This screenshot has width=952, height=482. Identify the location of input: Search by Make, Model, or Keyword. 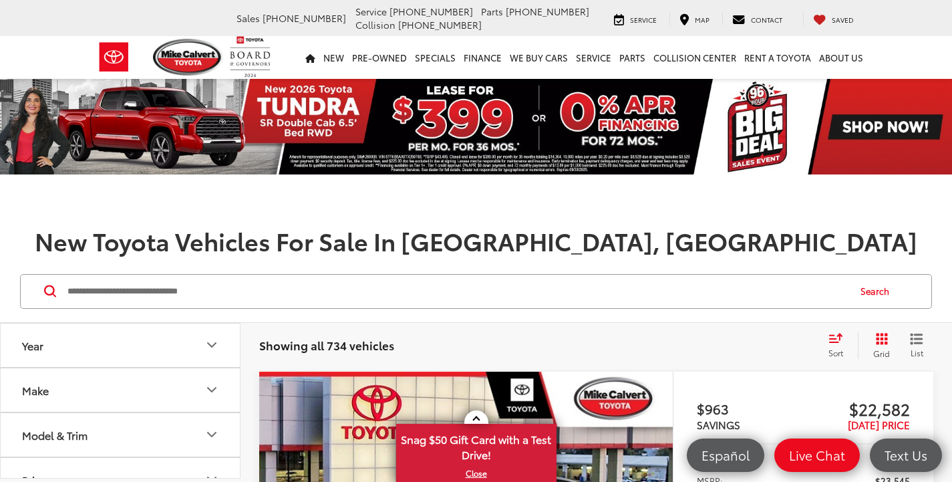
(457, 291).